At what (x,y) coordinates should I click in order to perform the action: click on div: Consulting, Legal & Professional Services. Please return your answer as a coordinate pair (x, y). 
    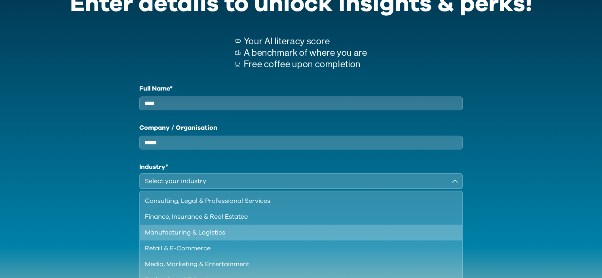
    Looking at the image, I should click on (296, 201).